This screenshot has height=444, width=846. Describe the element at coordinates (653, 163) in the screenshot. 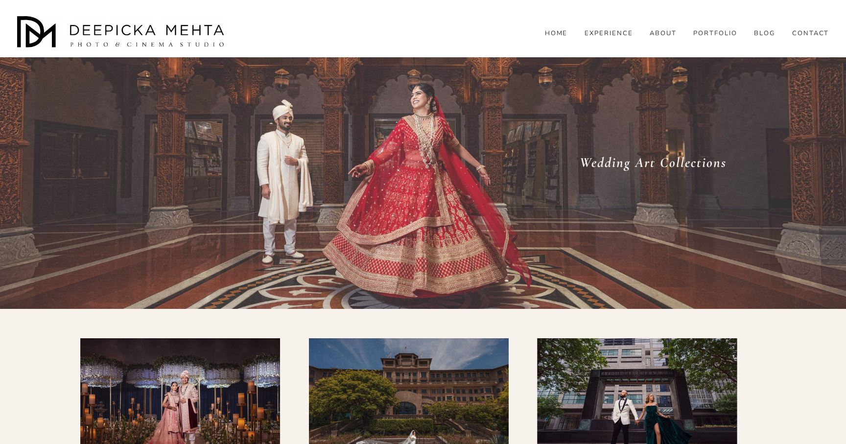

I see `em: Wedding Art Collections` at that location.